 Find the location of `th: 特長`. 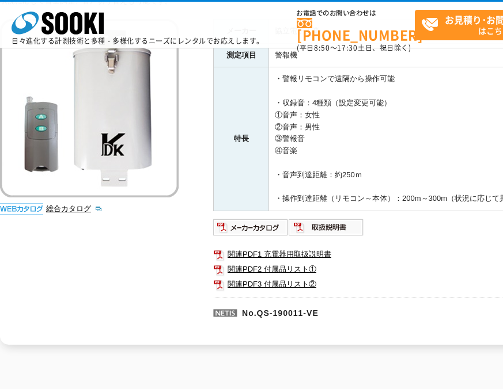

th: 特長 is located at coordinates (241, 139).